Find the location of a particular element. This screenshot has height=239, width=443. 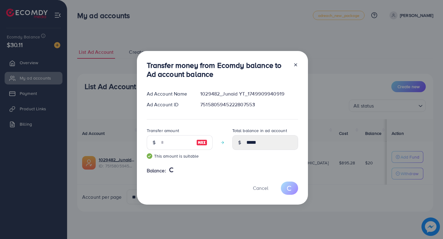

div: 7515805945222807553 is located at coordinates (249, 105).